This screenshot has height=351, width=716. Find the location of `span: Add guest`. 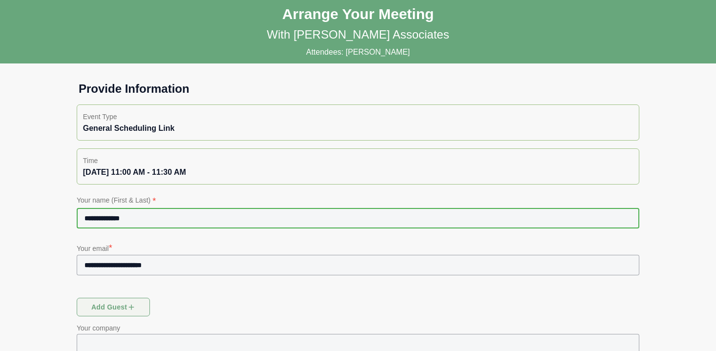

span: Add guest is located at coordinates (113, 307).